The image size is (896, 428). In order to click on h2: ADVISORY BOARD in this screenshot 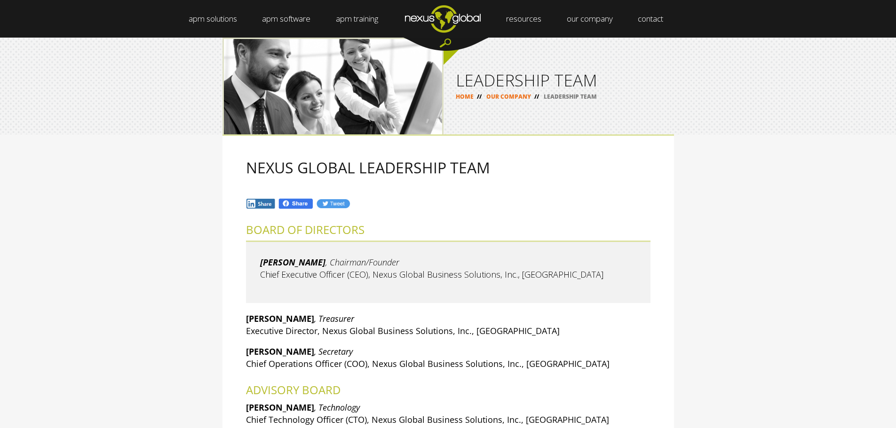, I will do `click(448, 390)`.